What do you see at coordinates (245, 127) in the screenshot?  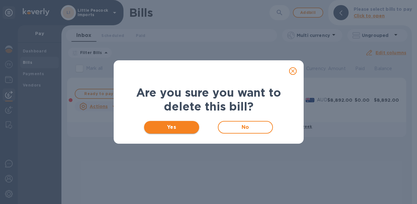 I see `button: No` at bounding box center [245, 127].